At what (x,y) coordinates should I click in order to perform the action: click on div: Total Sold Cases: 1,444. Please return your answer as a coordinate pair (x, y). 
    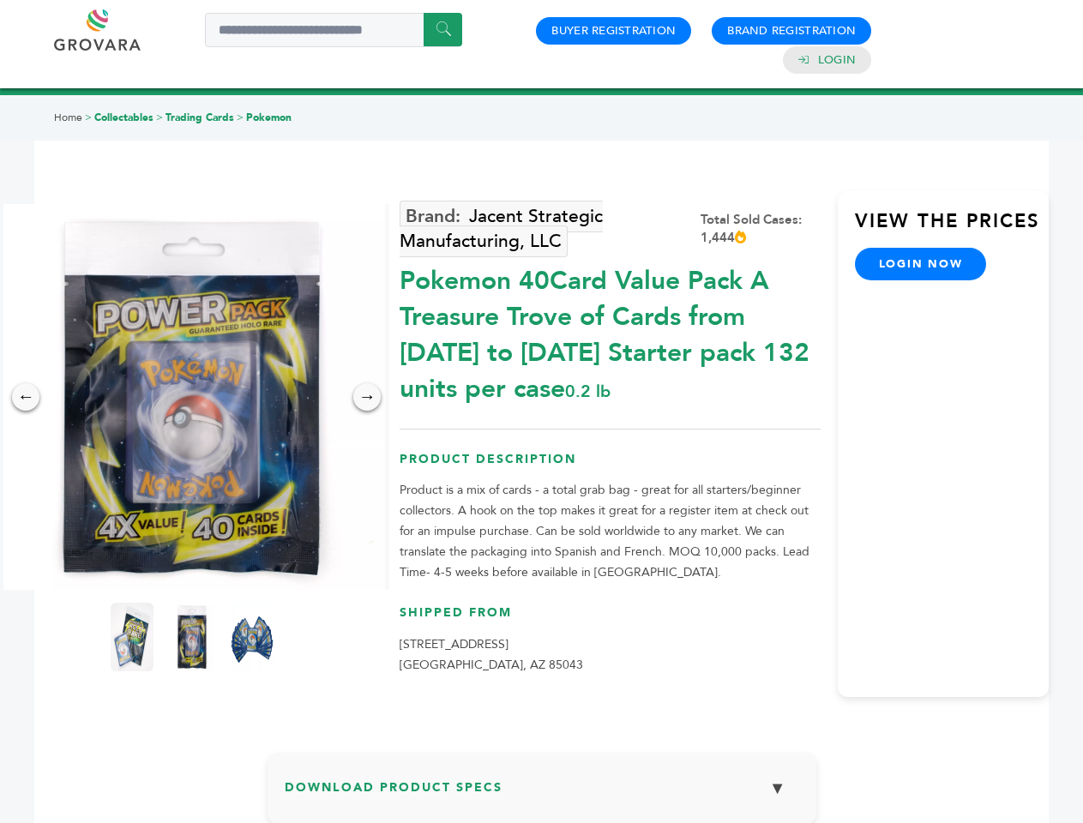
    Looking at the image, I should click on (761, 229).